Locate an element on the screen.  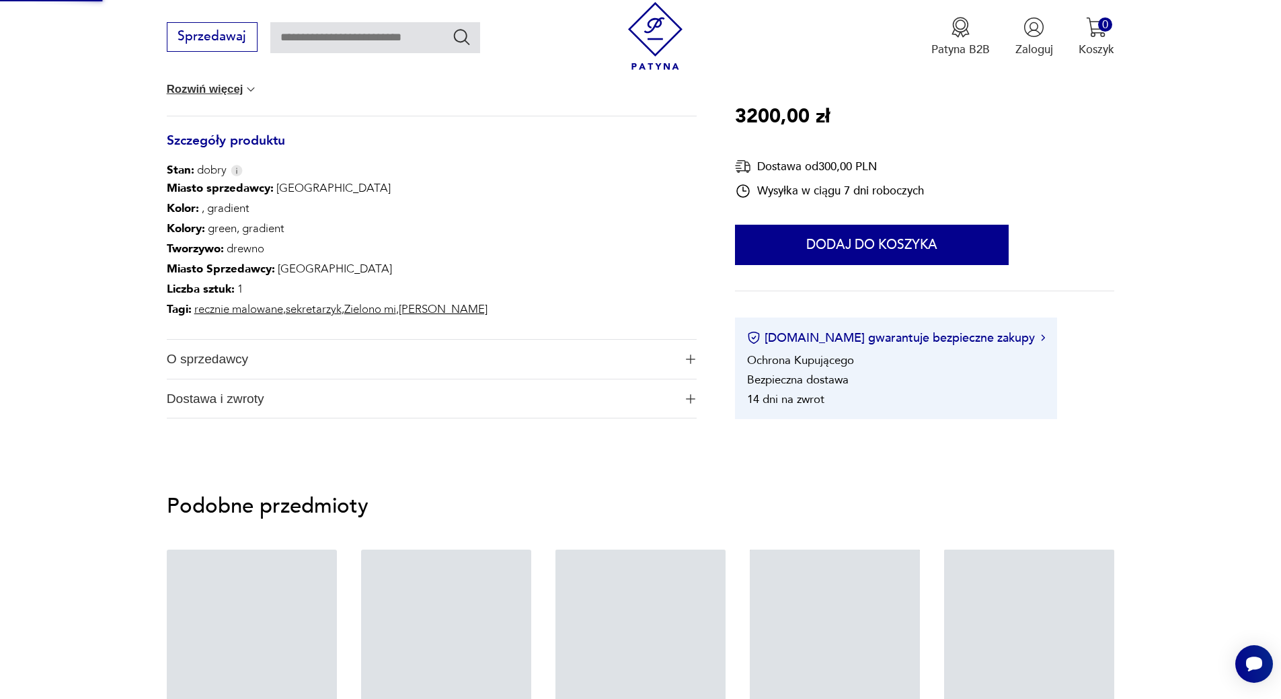
div: Dostawa od 300,00 PLN is located at coordinates (829, 165).